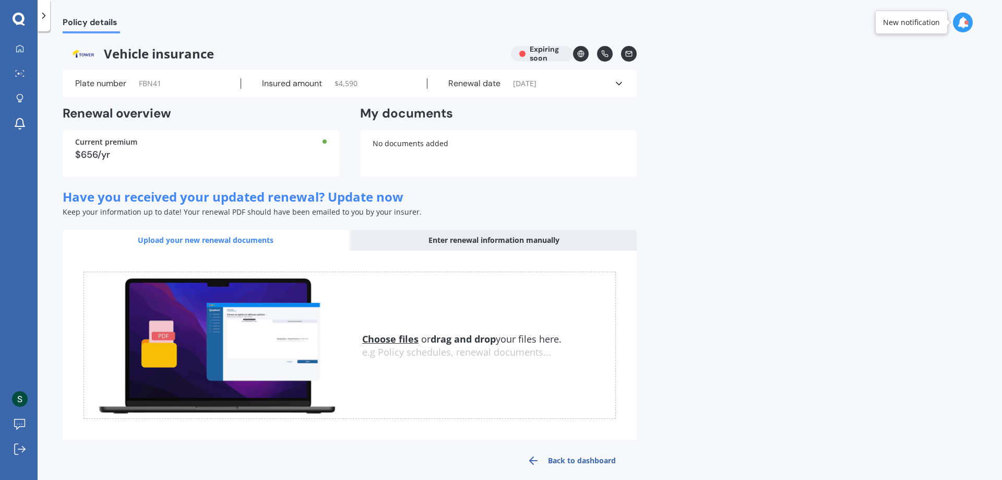  I want to click on label: Renewal date, so click(474, 83).